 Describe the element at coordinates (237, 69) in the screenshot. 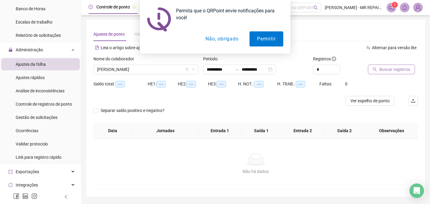

I see `span: to` at that location.